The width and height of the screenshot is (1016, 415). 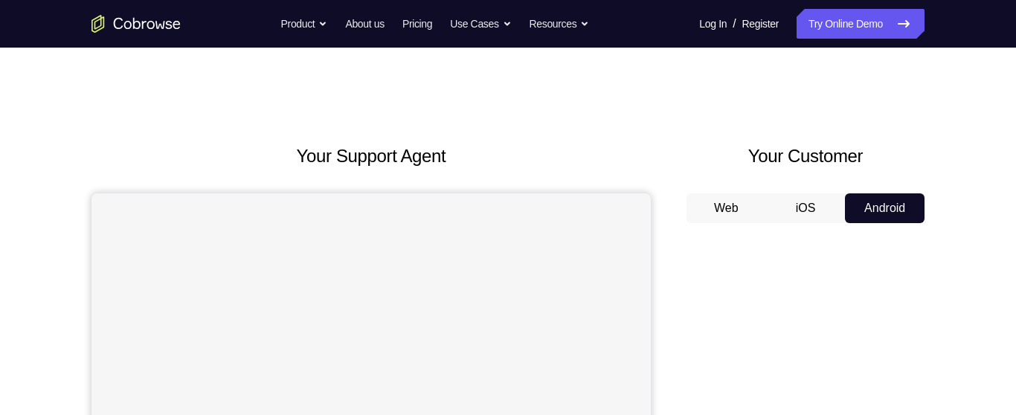 What do you see at coordinates (713, 24) in the screenshot?
I see `a: Log In` at bounding box center [713, 24].